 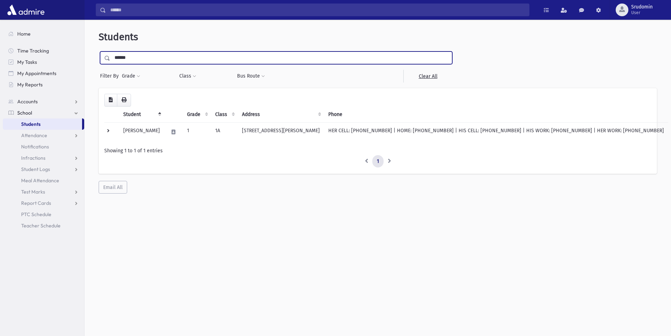 What do you see at coordinates (43, 135) in the screenshot?
I see `a: Attendance` at bounding box center [43, 135].